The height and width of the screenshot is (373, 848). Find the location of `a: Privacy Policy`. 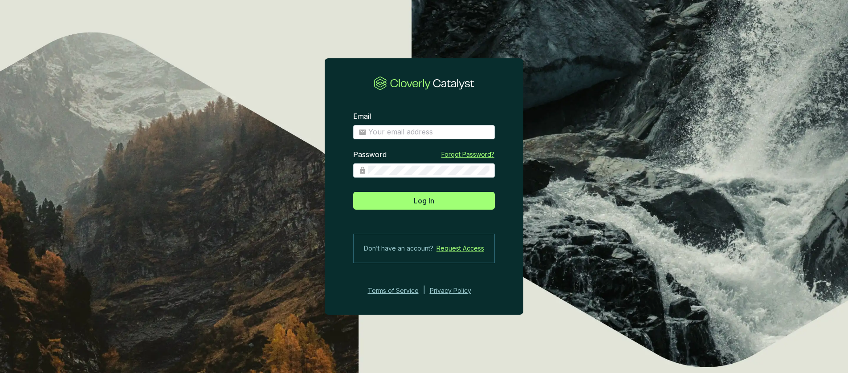

a: Privacy Policy is located at coordinates (456, 291).